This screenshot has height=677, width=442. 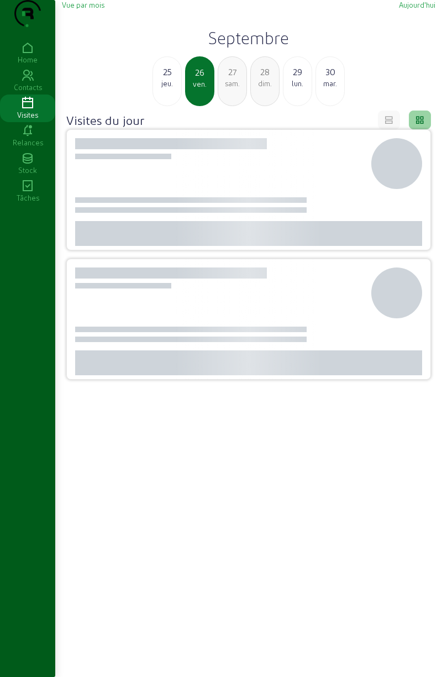 I want to click on div: 28, so click(x=265, y=72).